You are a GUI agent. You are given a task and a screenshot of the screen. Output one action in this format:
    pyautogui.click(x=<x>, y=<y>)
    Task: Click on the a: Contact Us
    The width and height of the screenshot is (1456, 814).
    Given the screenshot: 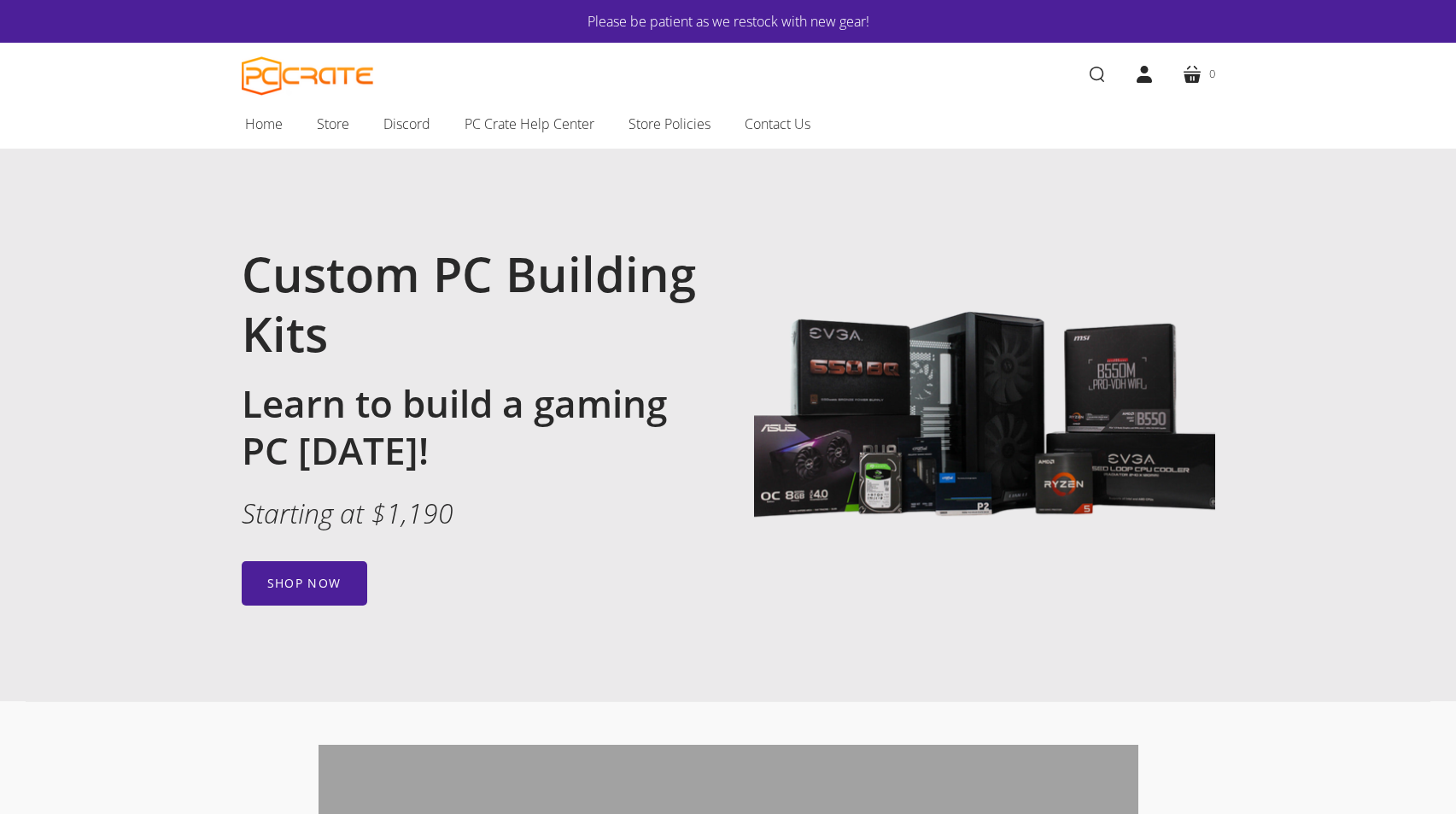 What is the action you would take?
    pyautogui.click(x=777, y=124)
    